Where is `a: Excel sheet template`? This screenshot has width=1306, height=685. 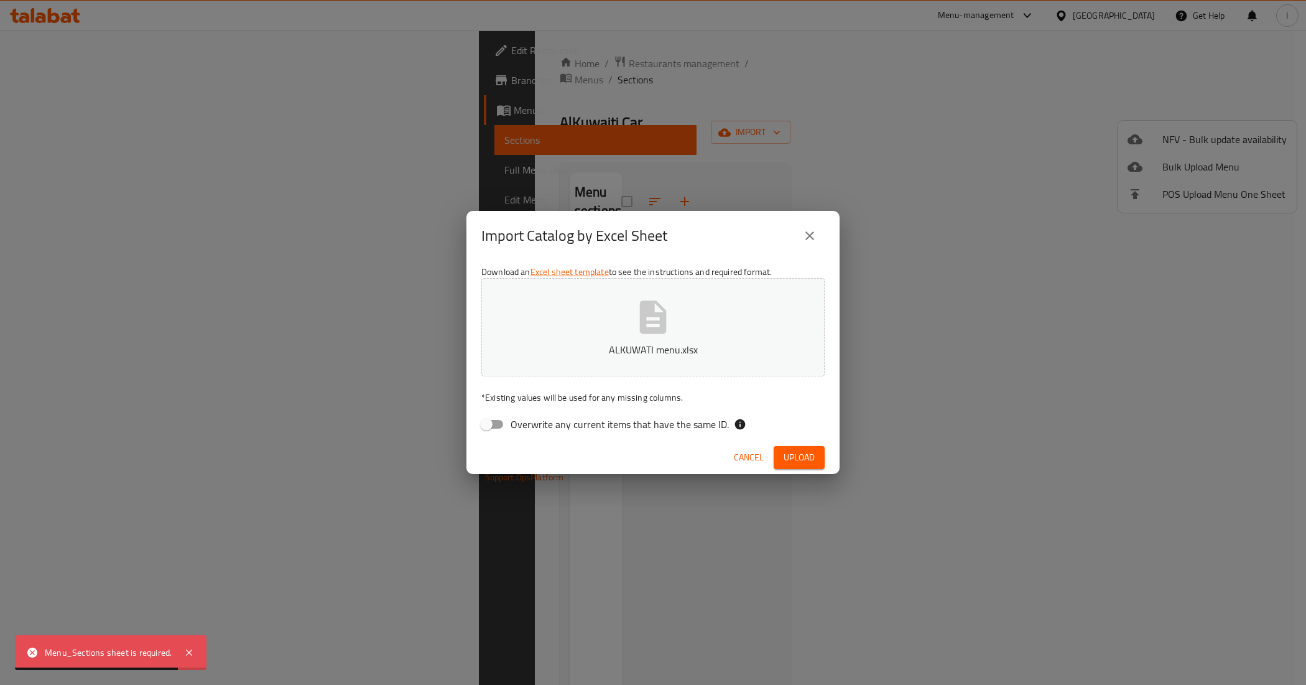
a: Excel sheet template is located at coordinates (570, 272).